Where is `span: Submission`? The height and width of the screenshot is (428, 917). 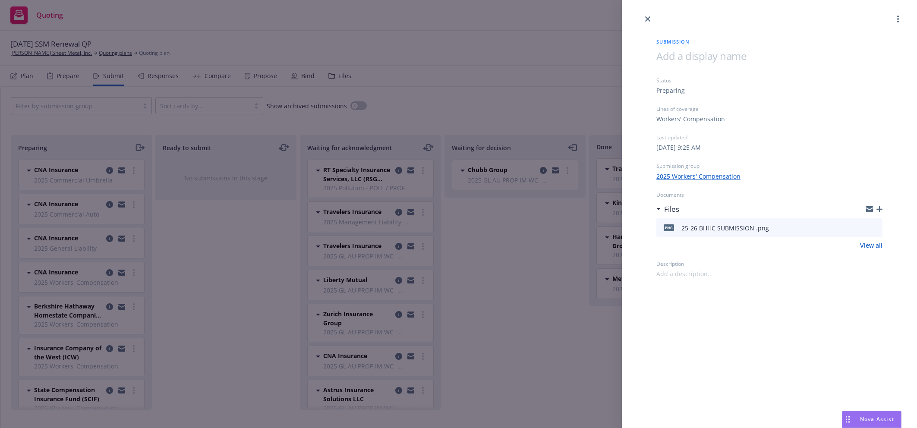 span: Submission is located at coordinates (769, 41).